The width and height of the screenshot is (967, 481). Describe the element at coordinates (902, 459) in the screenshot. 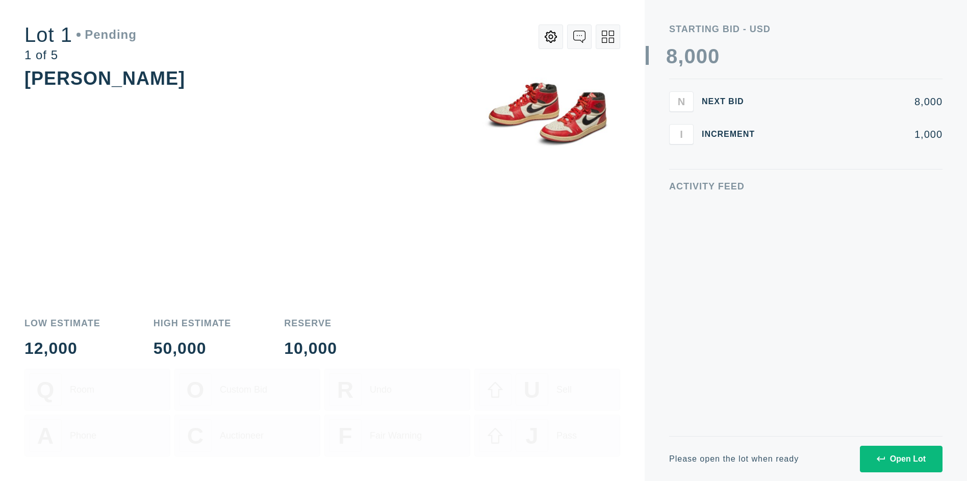

I see `button: Open Lot` at that location.